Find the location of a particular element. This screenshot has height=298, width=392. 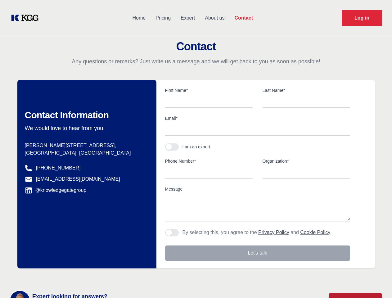

a: @knowledgegategroup is located at coordinates (56, 190).